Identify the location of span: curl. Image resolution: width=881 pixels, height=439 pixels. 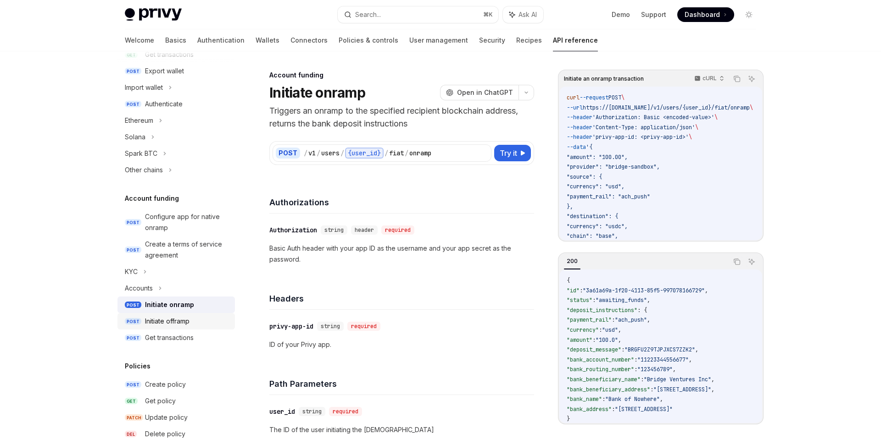
(573, 98).